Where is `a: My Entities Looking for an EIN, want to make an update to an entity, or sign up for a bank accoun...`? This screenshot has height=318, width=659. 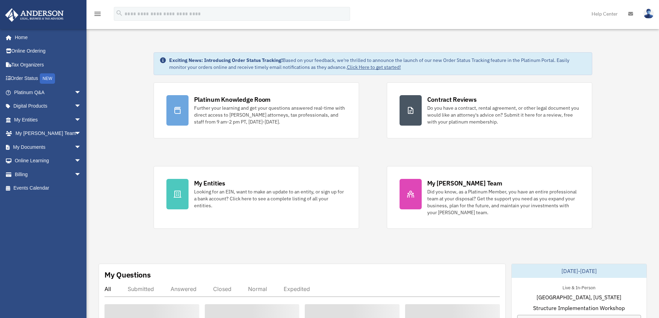 a: My Entities Looking for an EIN, want to make an update to an entity, or sign up for a bank accoun... is located at coordinates (256, 197).